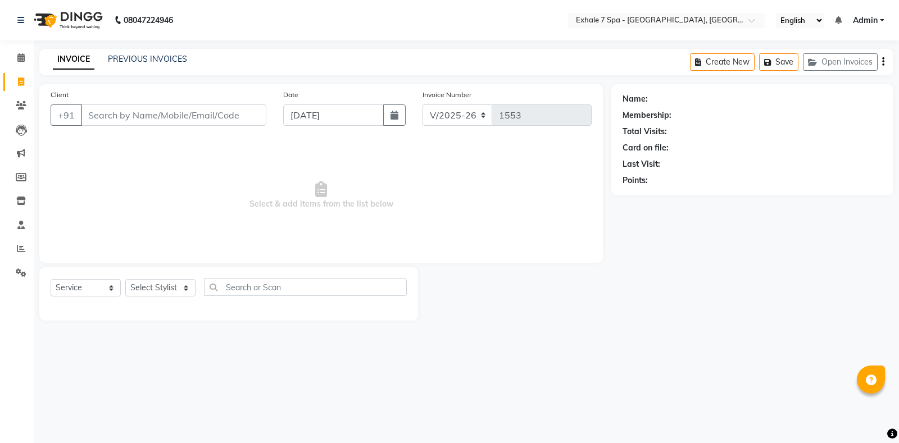  What do you see at coordinates (174, 115) in the screenshot?
I see `input: Search by Name/Mobile/Email/Code` at bounding box center [174, 115].